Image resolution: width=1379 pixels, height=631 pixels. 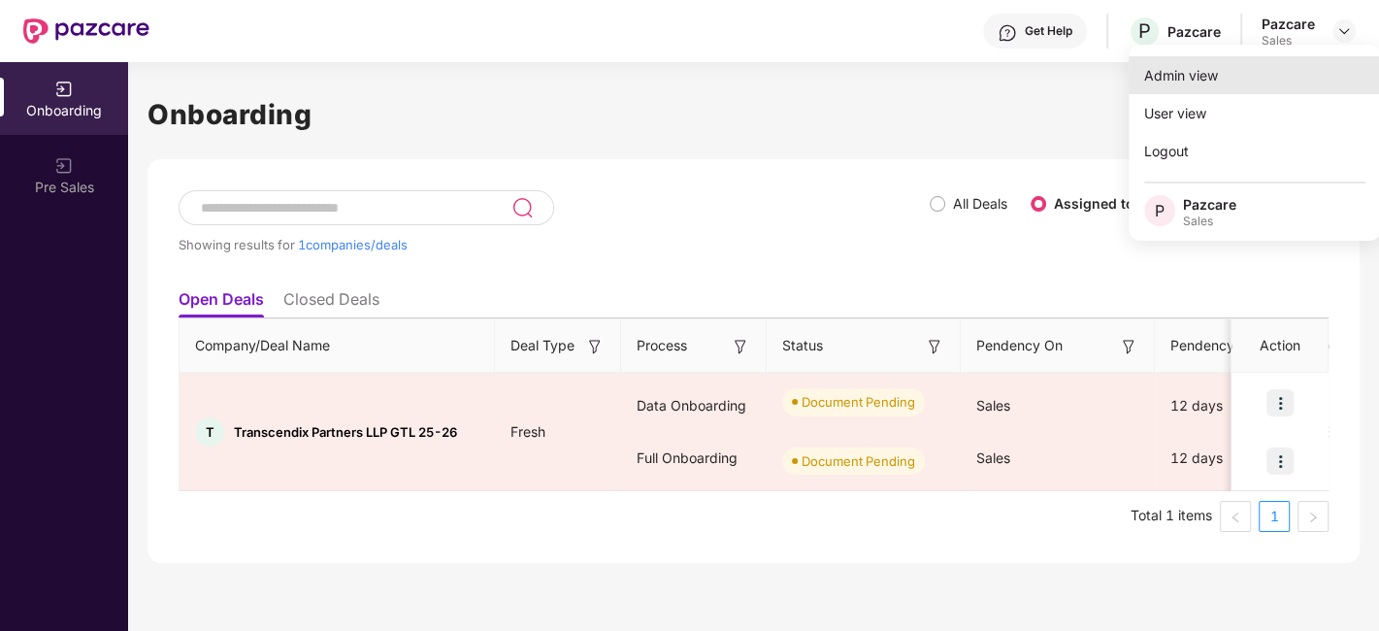 What do you see at coordinates (1313, 517) in the screenshot?
I see `span: right` at bounding box center [1313, 517].